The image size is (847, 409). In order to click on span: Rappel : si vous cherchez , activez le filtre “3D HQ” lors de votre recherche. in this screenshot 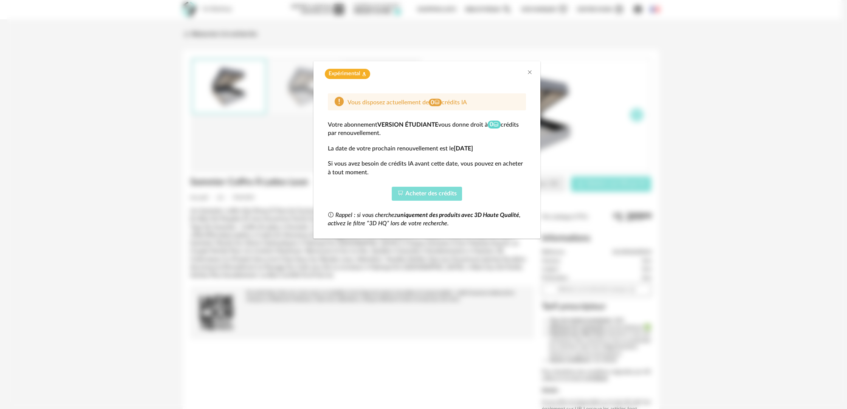, I will do `click(424, 219)`.